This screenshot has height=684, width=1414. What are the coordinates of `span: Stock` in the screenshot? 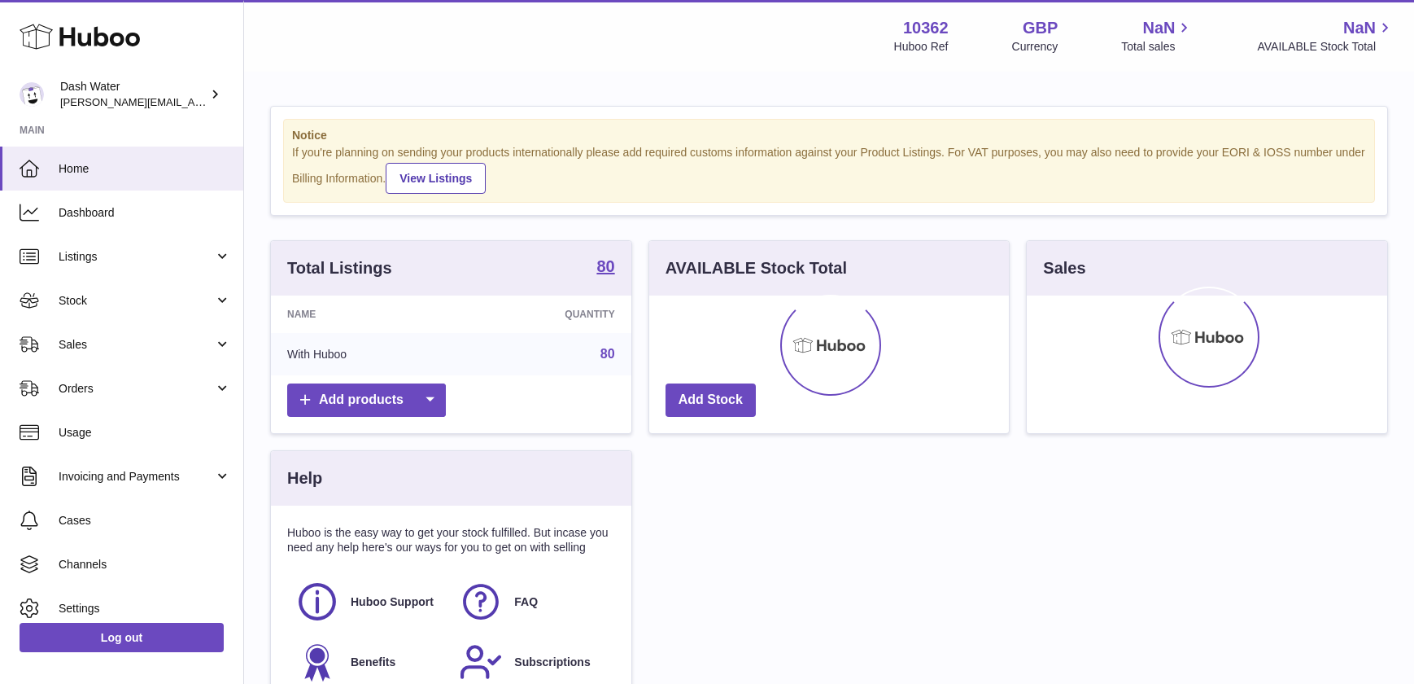 It's located at (136, 300).